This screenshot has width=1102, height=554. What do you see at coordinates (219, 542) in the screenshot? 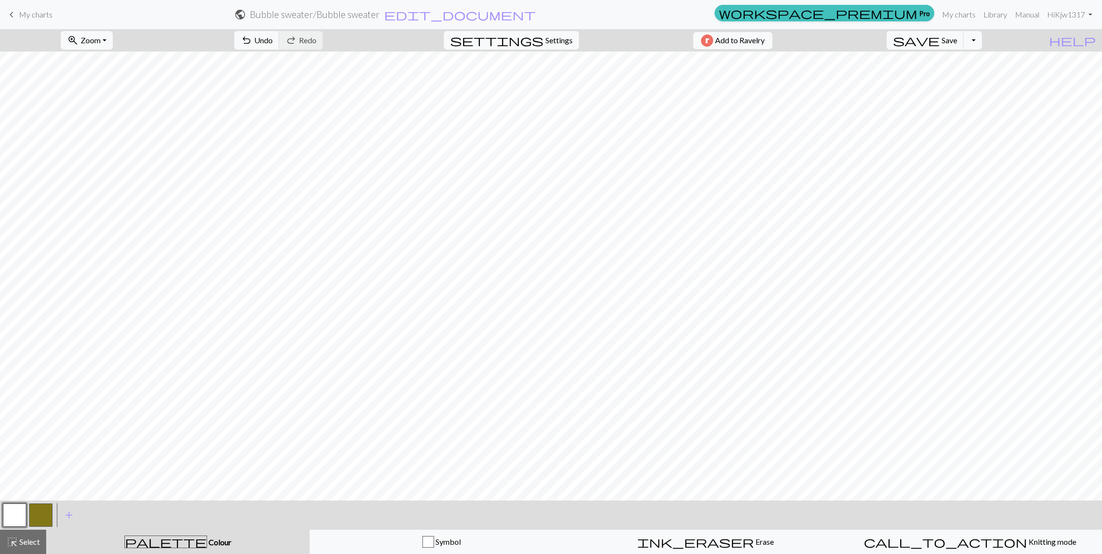
I see `span: Colour` at bounding box center [219, 542].